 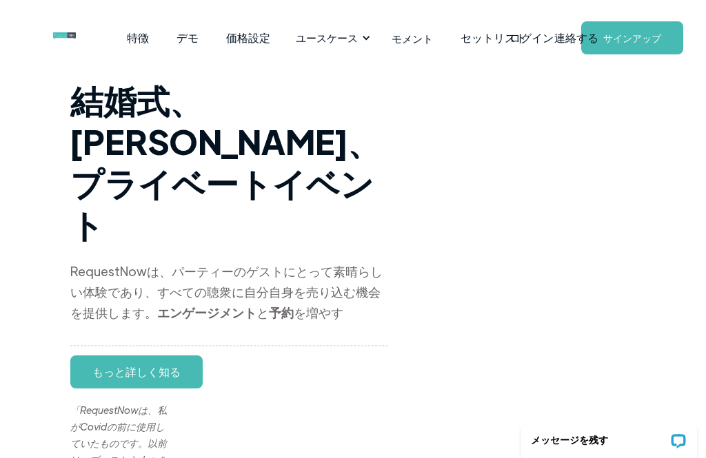 I want to click on a: 特徴, so click(x=138, y=38).